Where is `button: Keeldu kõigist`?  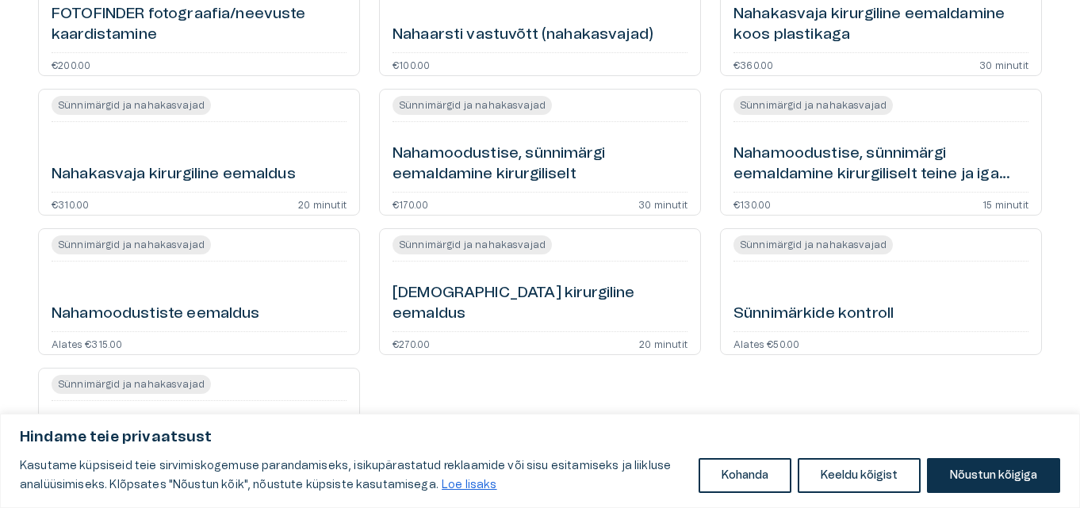
button: Keeldu kõigist is located at coordinates (858, 476).